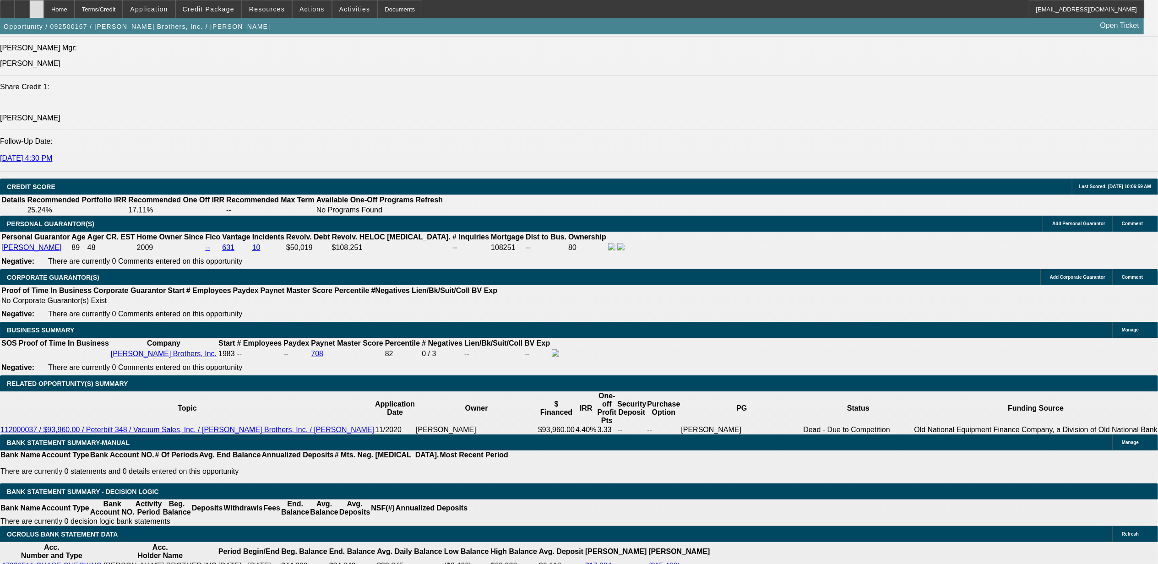  I want to click on div: 82, so click(403, 354).